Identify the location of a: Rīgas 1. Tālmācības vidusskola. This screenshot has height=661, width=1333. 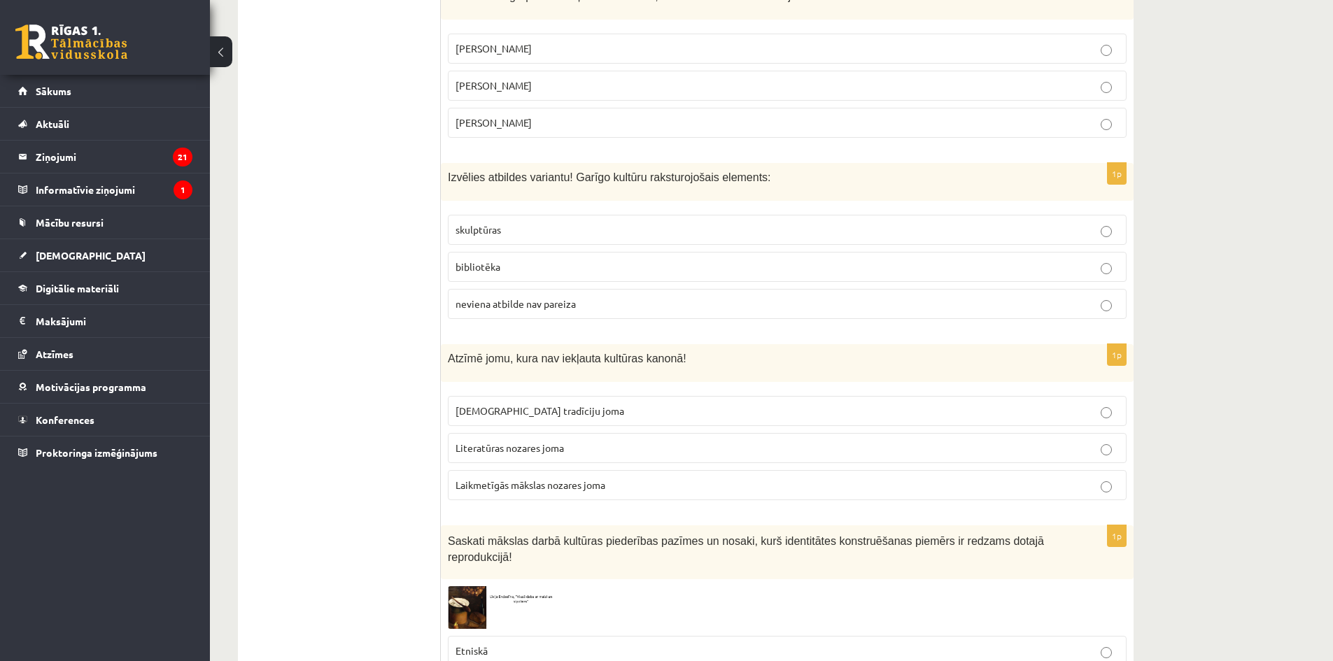
(71, 42).